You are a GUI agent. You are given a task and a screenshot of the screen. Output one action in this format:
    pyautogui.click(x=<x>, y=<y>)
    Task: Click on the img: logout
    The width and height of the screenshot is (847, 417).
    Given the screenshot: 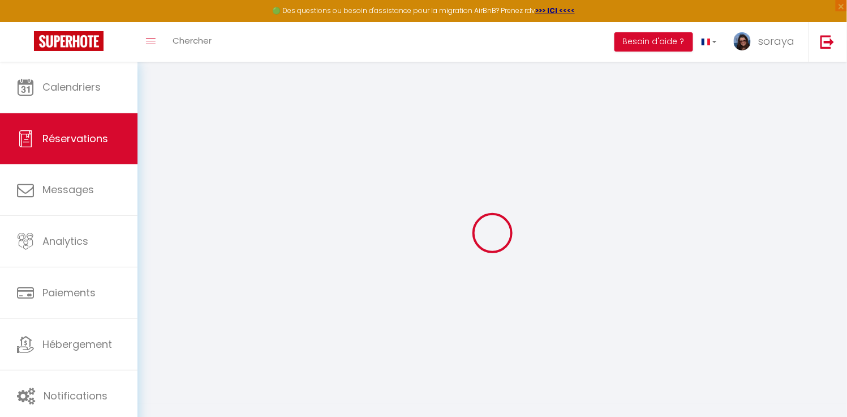 What is the action you would take?
    pyautogui.click(x=827, y=41)
    